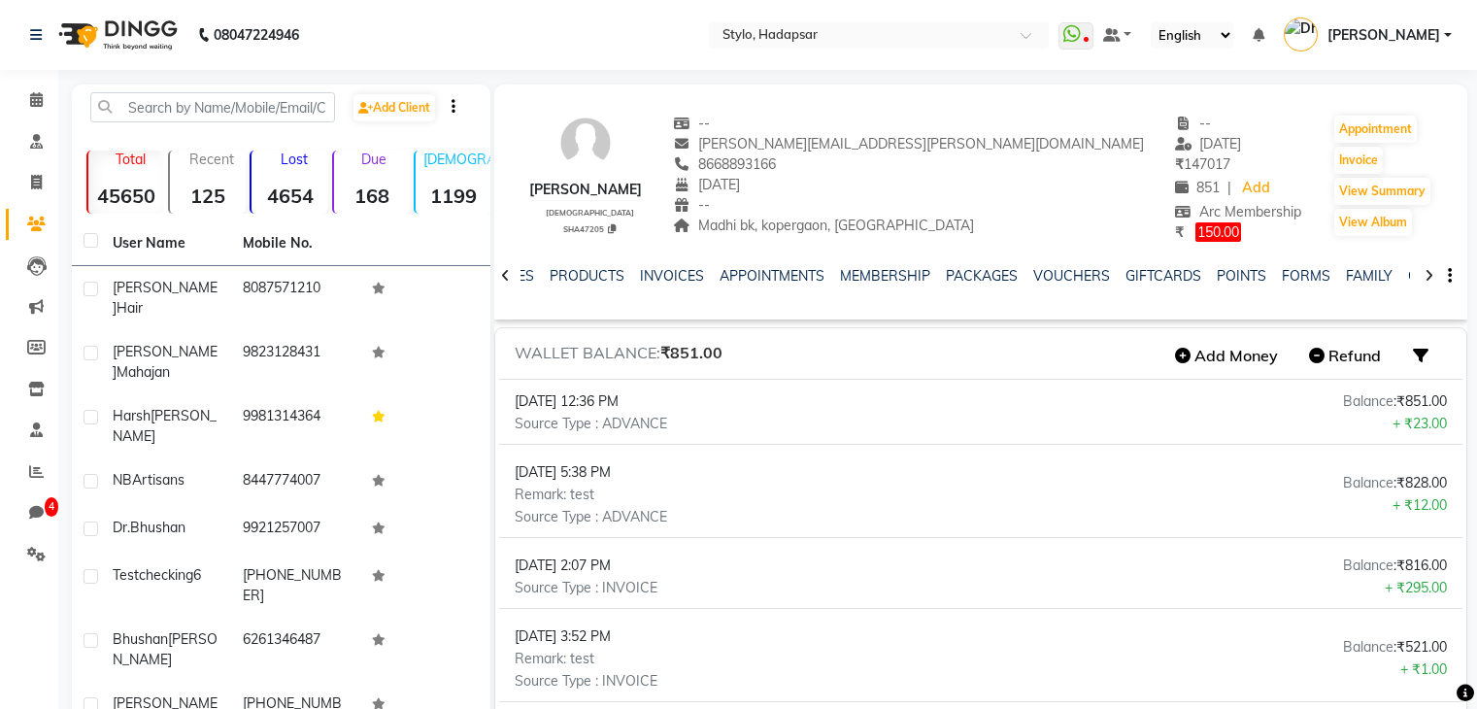 This screenshot has height=709, width=1477. Describe the element at coordinates (394, 108) in the screenshot. I see `a: Add Client` at that location.